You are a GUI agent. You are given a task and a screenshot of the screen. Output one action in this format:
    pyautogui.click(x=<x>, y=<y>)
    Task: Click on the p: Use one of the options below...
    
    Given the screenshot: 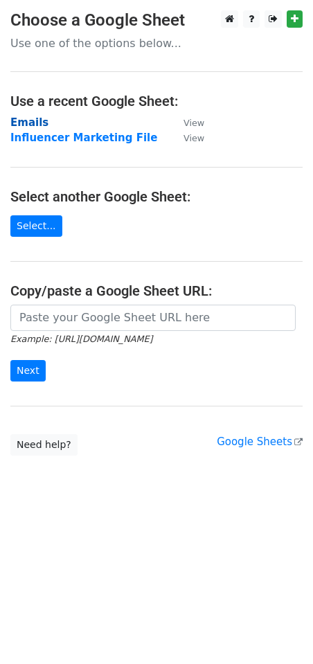 What is the action you would take?
    pyautogui.click(x=156, y=43)
    